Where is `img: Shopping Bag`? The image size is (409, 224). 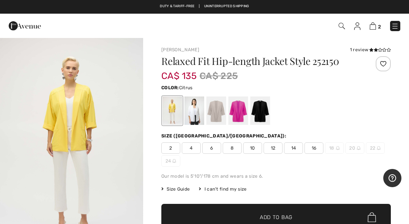 img: Shopping Bag is located at coordinates (373, 26).